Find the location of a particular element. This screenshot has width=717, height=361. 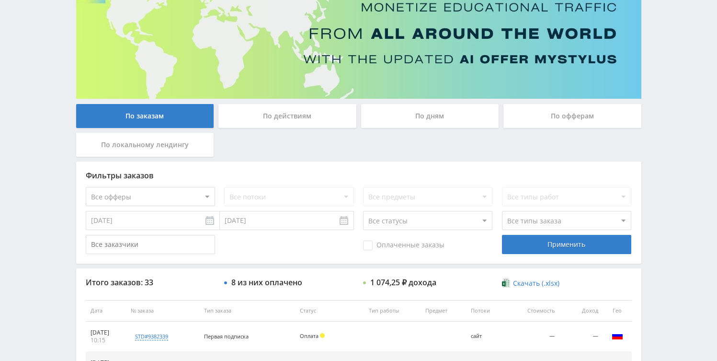

span: Холд is located at coordinates (322, 335).